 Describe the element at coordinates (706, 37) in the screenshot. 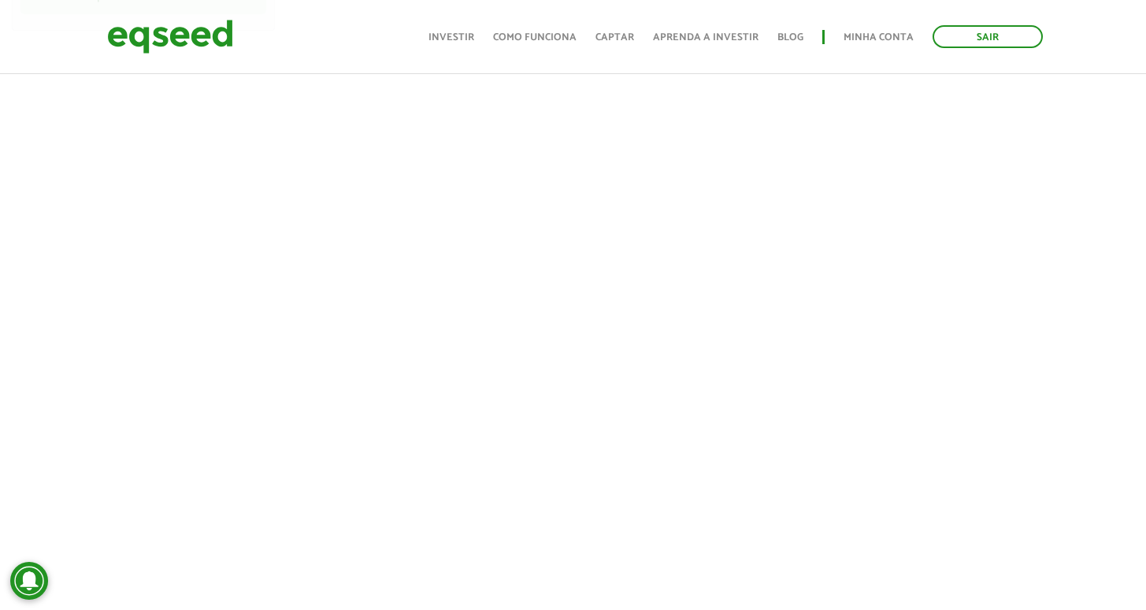

I see `a: Aprenda a investir` at that location.